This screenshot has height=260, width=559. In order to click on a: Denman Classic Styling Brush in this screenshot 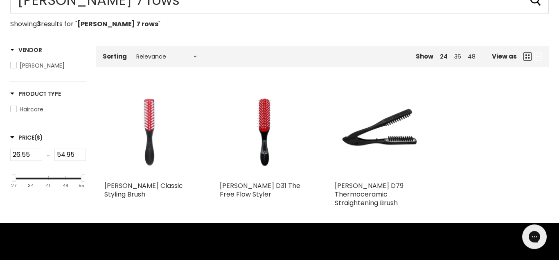, I will do `click(150, 132)`.